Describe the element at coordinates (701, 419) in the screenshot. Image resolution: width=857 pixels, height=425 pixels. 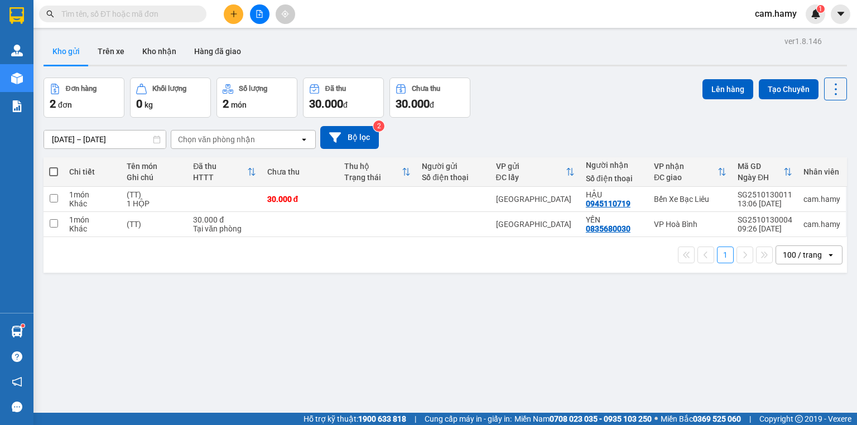
I see `span: Miền Bắc` at that location.